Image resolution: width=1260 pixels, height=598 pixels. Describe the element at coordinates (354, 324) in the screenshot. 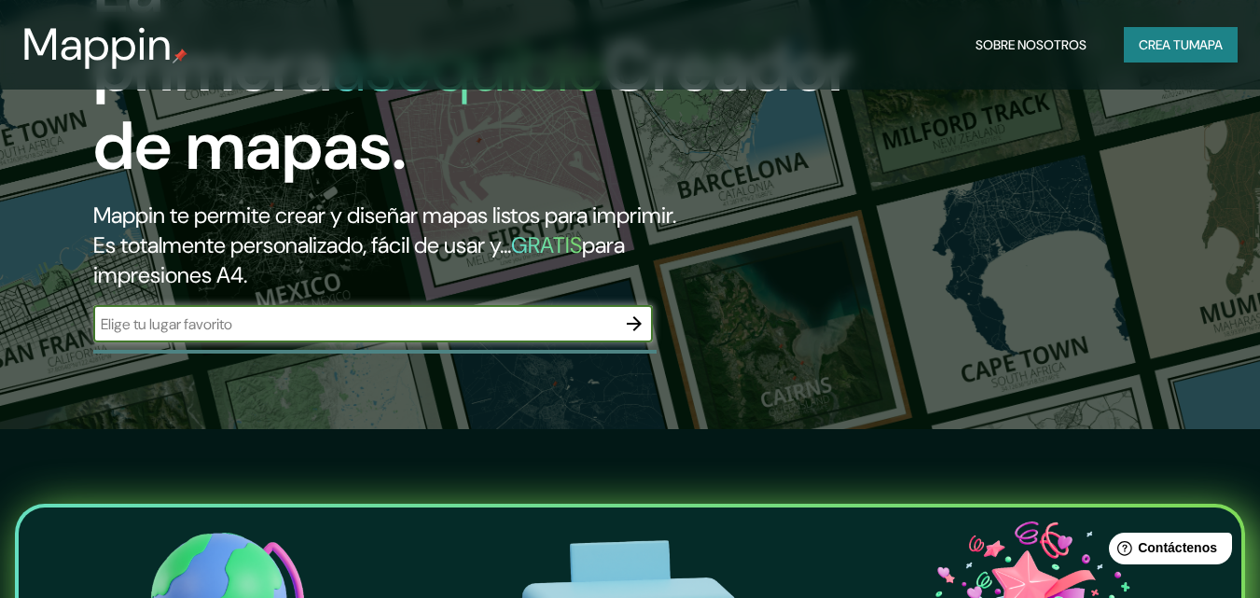

I see `input: Elige tu lugar favorito` at that location.